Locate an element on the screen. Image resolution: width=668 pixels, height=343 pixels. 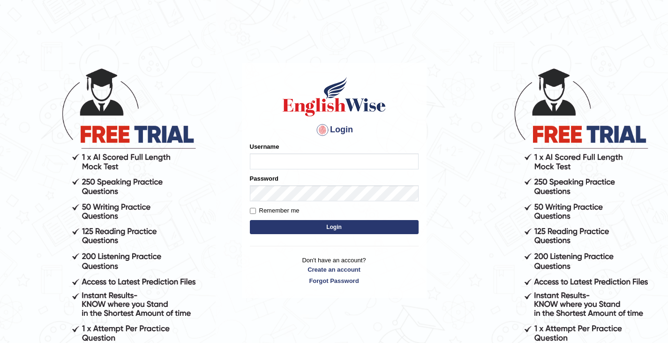
label: Password is located at coordinates (264, 178).